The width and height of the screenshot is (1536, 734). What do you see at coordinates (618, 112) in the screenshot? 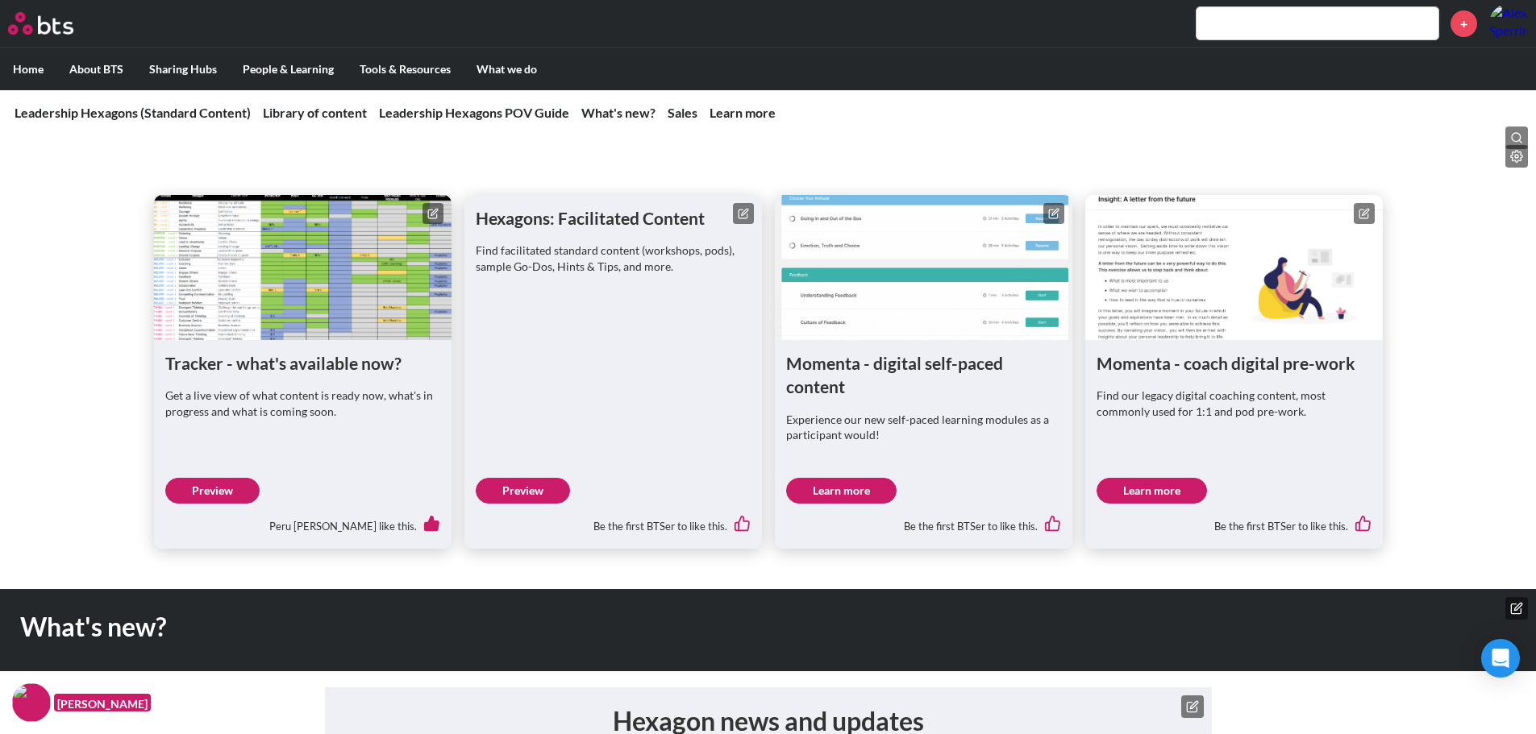
I see `a: What's new?` at bounding box center [618, 112].